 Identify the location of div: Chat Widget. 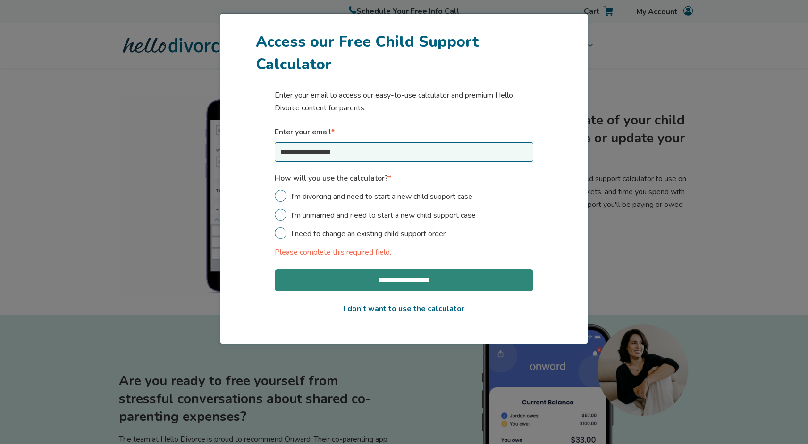
(784, 422).